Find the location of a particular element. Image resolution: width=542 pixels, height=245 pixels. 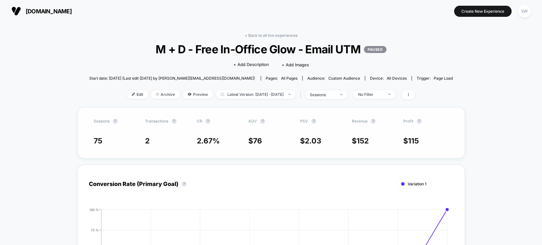

span: Sessions is located at coordinates (102, 121).